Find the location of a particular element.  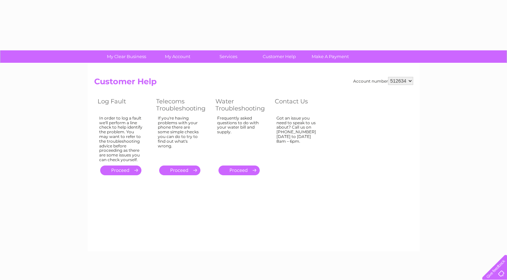

th: Water Troubleshooting is located at coordinates (242, 105).